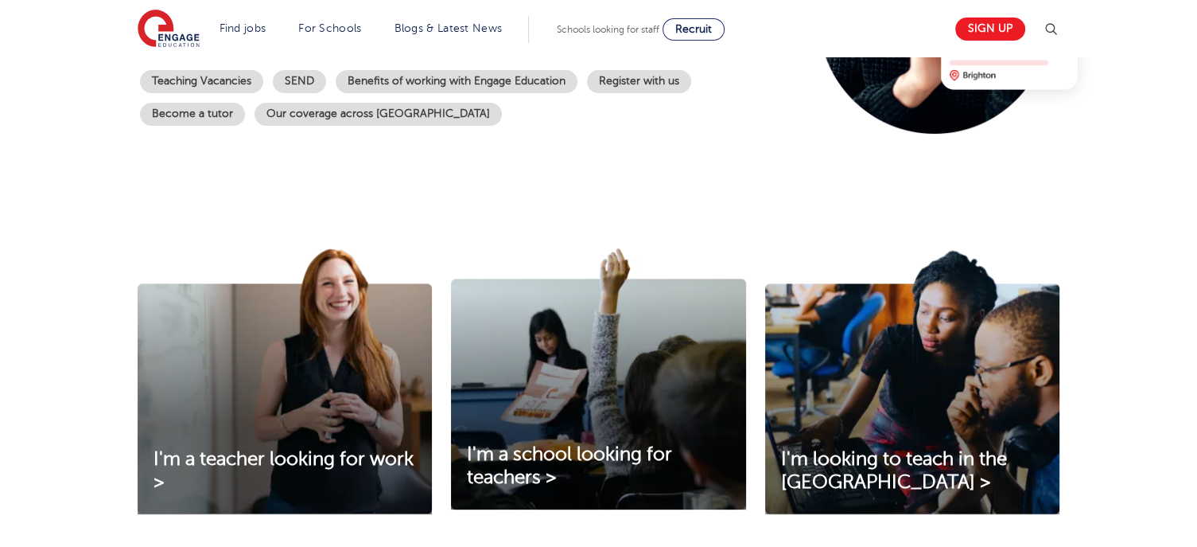 This screenshot has height=547, width=1197. I want to click on span: I'm a school looking for teachers >, so click(570, 465).